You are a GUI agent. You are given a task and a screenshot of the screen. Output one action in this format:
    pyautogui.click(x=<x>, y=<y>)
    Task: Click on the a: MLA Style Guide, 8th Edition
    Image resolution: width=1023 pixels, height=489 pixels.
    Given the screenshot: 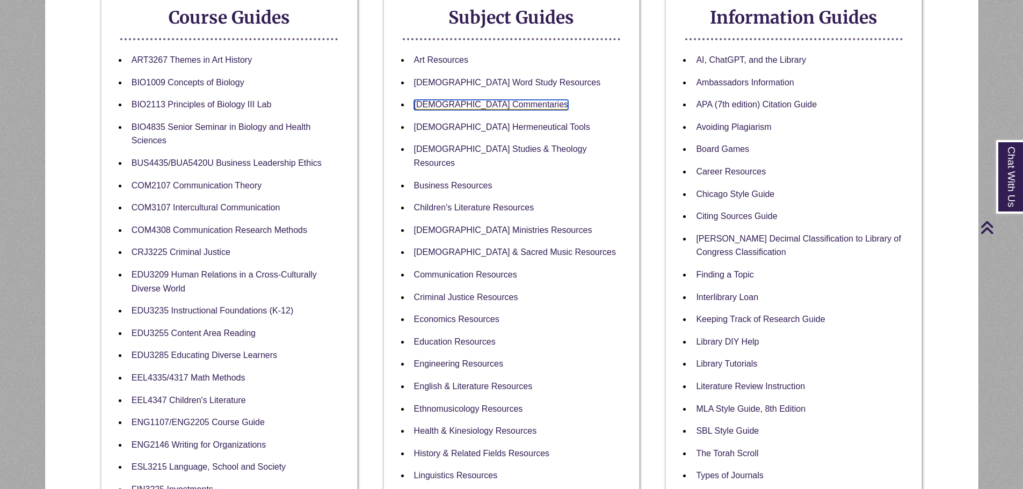 What is the action you would take?
    pyautogui.click(x=751, y=409)
    